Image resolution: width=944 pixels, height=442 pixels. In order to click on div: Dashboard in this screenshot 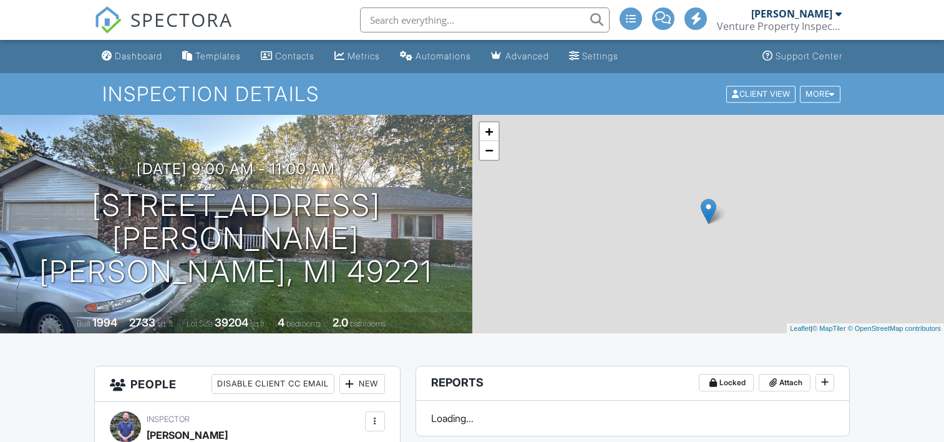, I will do `click(139, 56)`.